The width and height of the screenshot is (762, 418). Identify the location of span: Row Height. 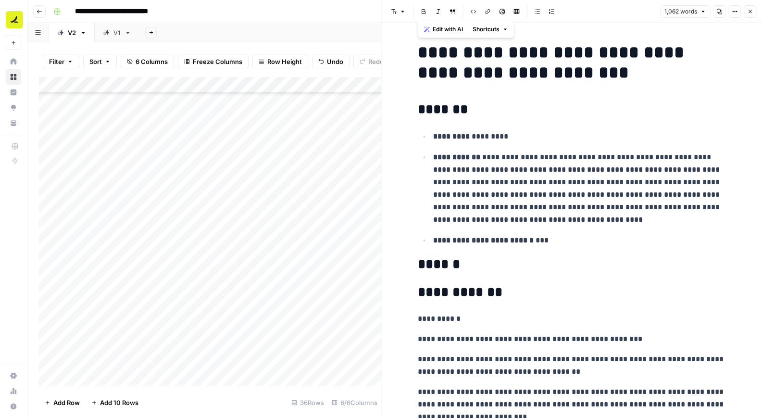
(285, 62).